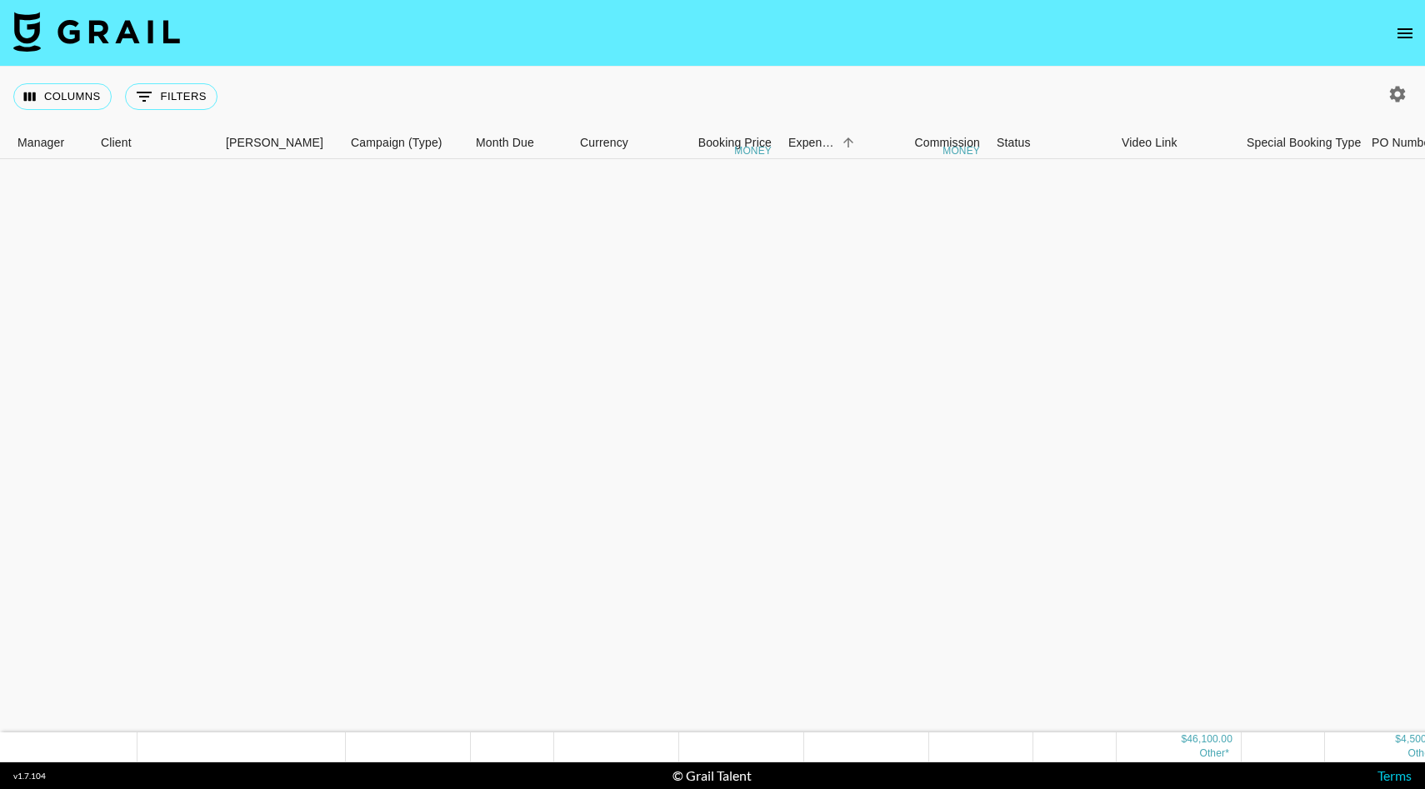 The width and height of the screenshot is (1425, 789). I want to click on button: Show filters, so click(171, 97).